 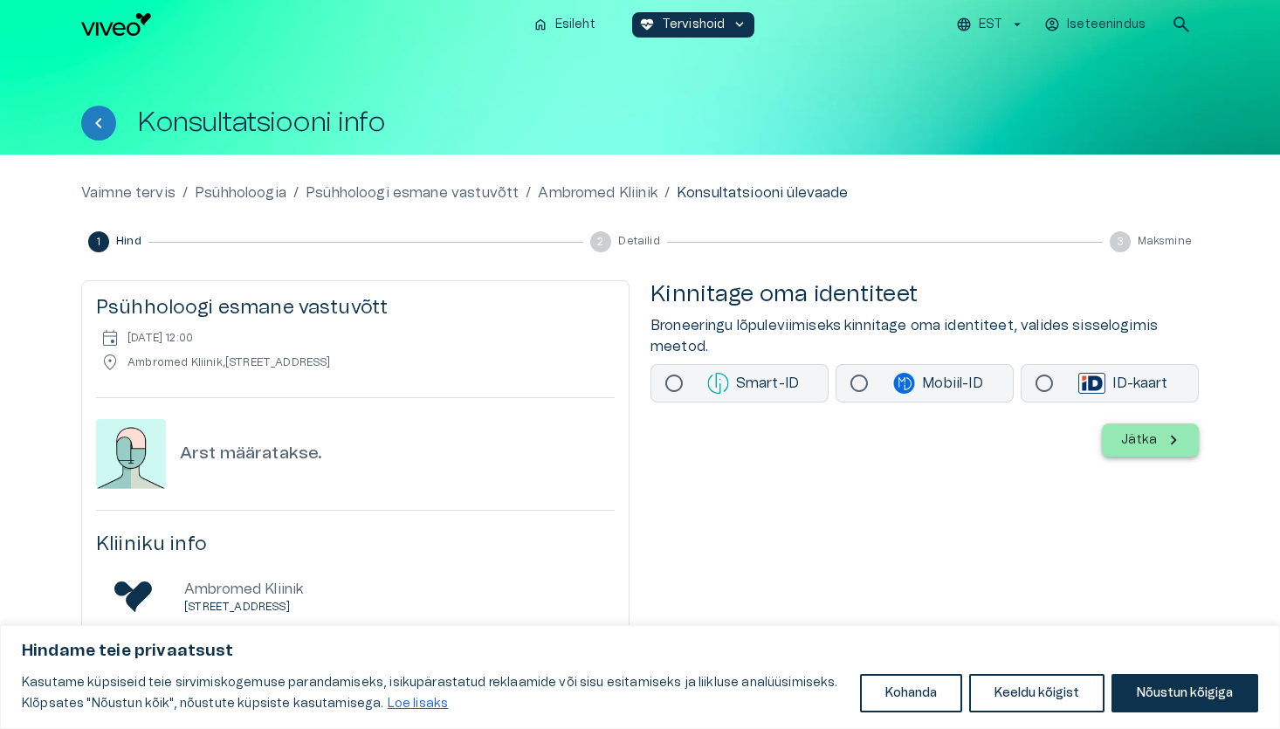 I want to click on div: Ambromed Kliinik, so click(x=597, y=193).